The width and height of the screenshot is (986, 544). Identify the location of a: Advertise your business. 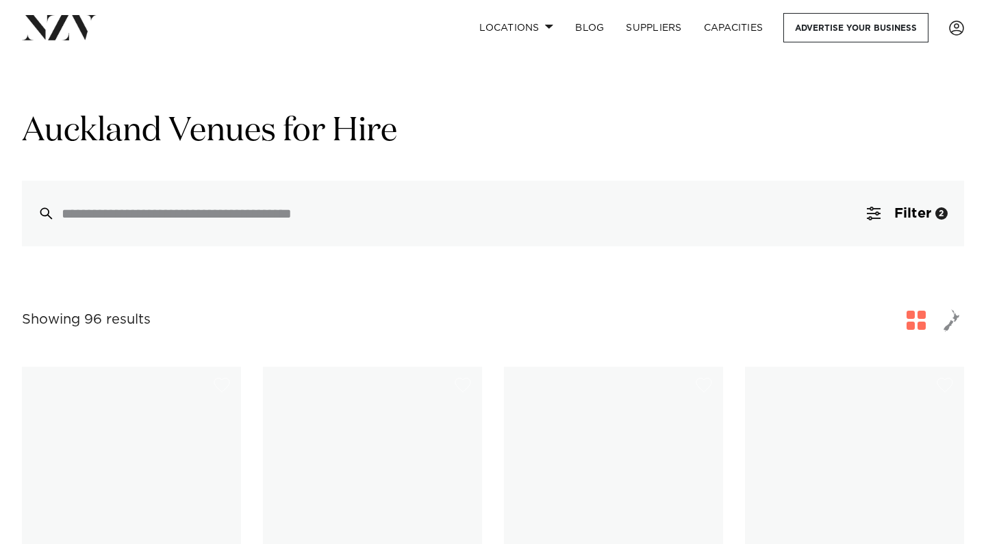
(856, 27).